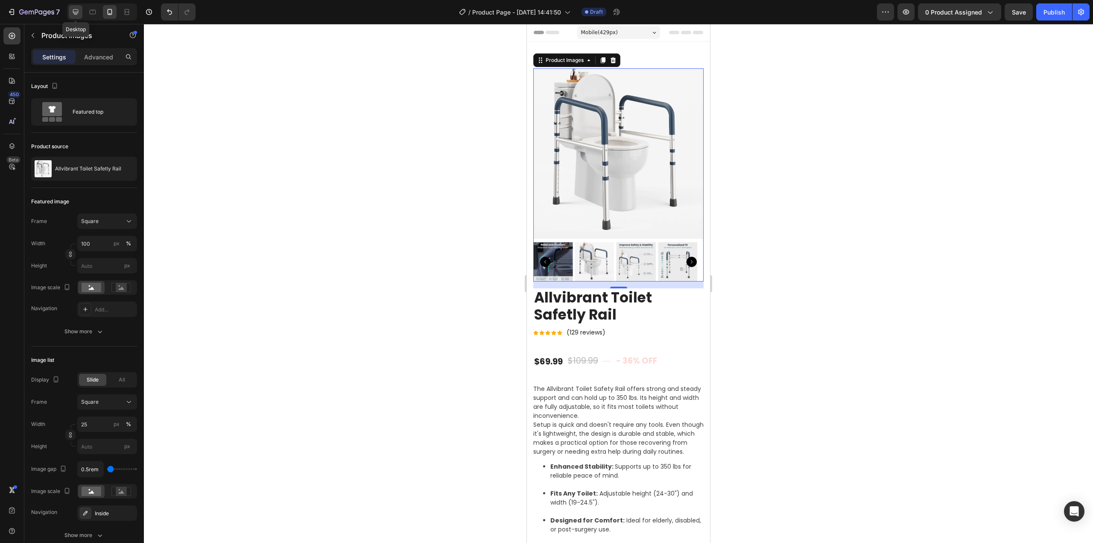 The height and width of the screenshot is (543, 1093). What do you see at coordinates (45, 86) in the screenshot?
I see `div: Layout` at bounding box center [45, 86].